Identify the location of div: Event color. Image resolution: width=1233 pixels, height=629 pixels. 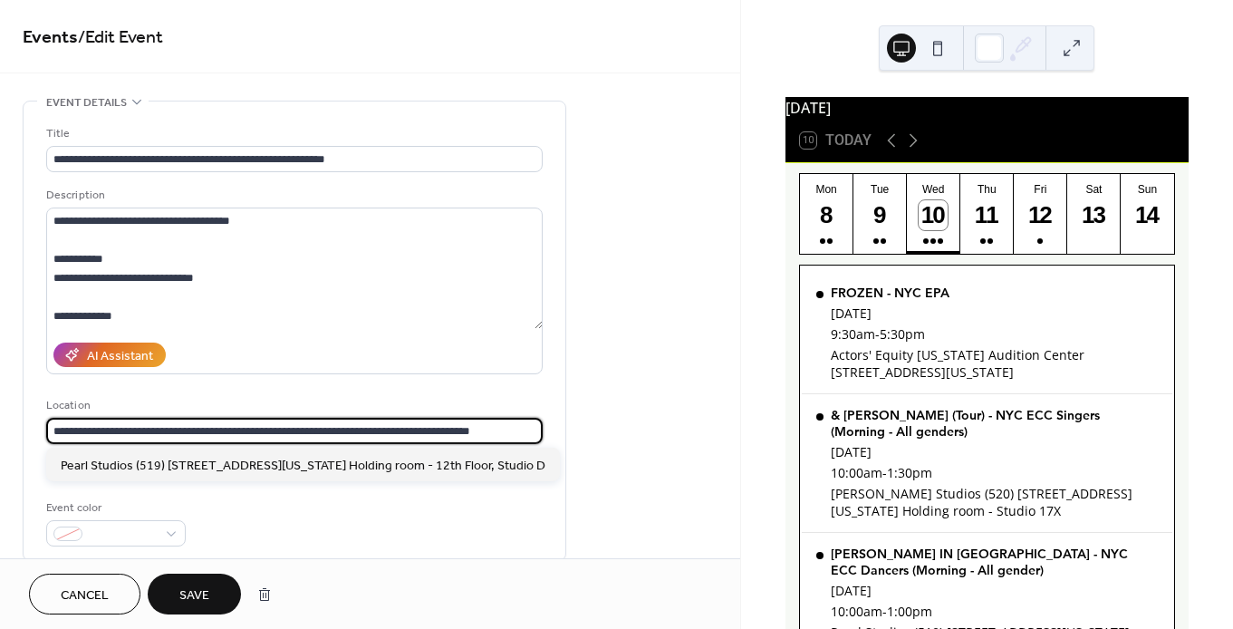
(114, 507).